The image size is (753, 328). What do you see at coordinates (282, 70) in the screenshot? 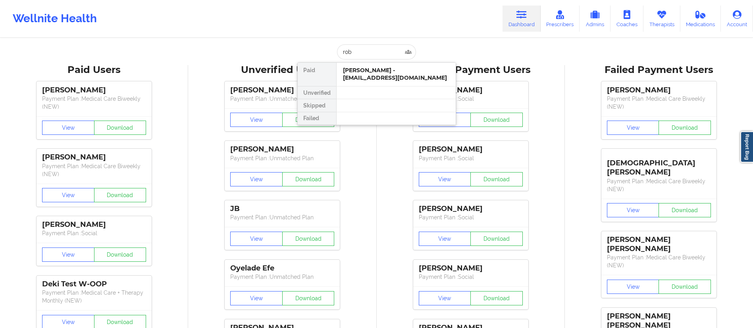
I see `div: Unverified Users` at bounding box center [282, 70].